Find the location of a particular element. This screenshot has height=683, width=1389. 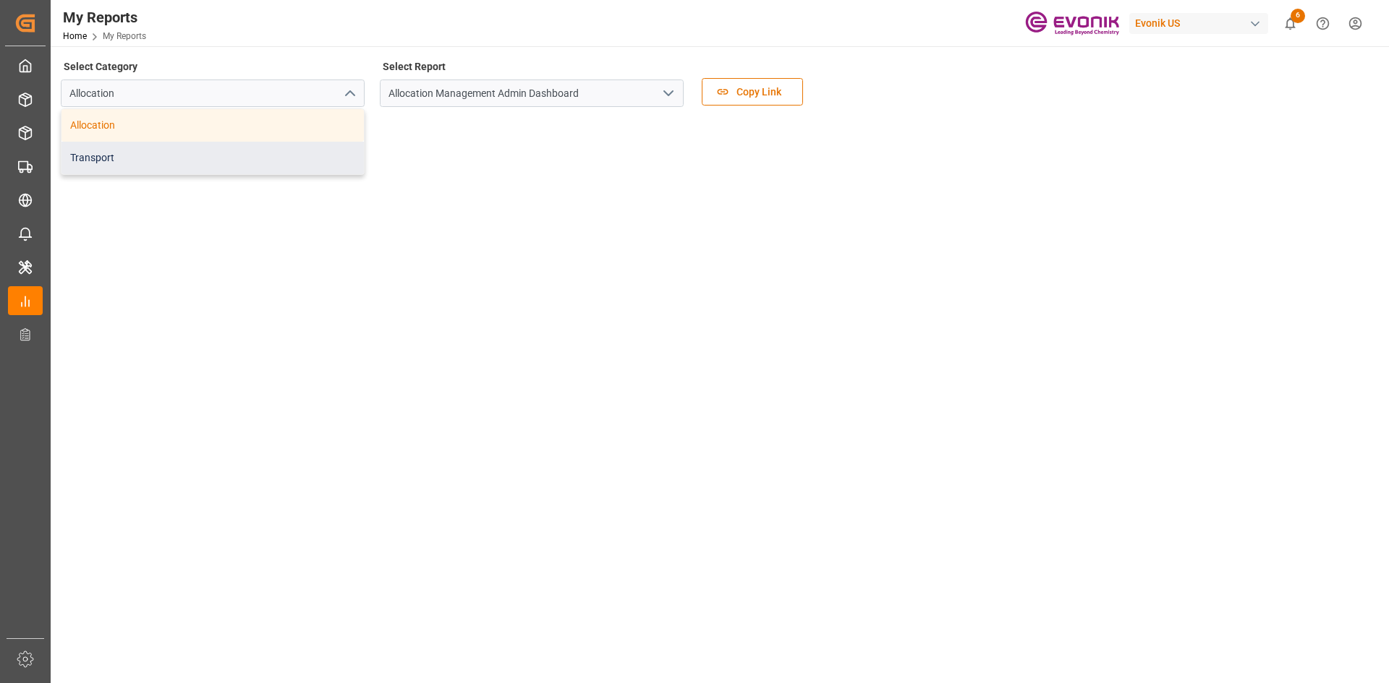

button: open menu is located at coordinates (668, 93).